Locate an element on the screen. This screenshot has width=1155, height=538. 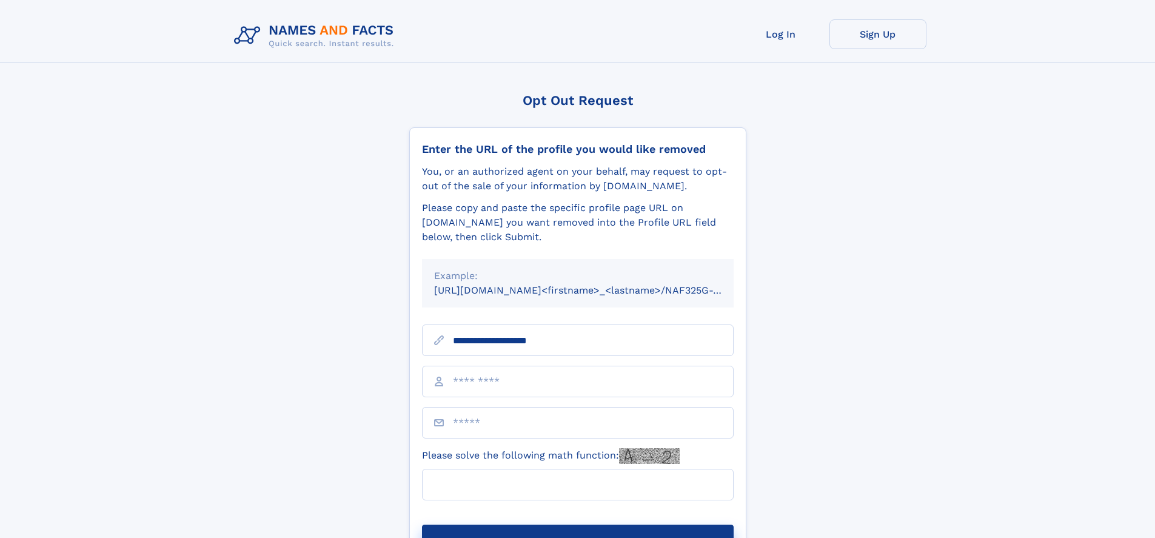
img: Logo Names and Facts is located at coordinates (317, 36).